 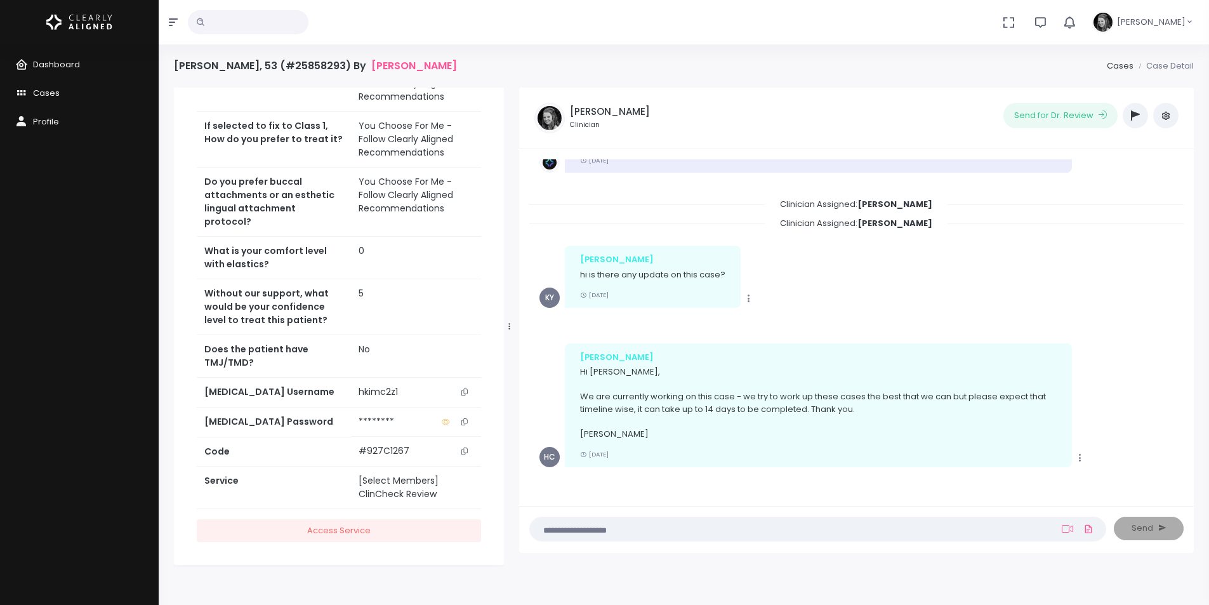 I want to click on li: Case Detail, so click(x=1163, y=66).